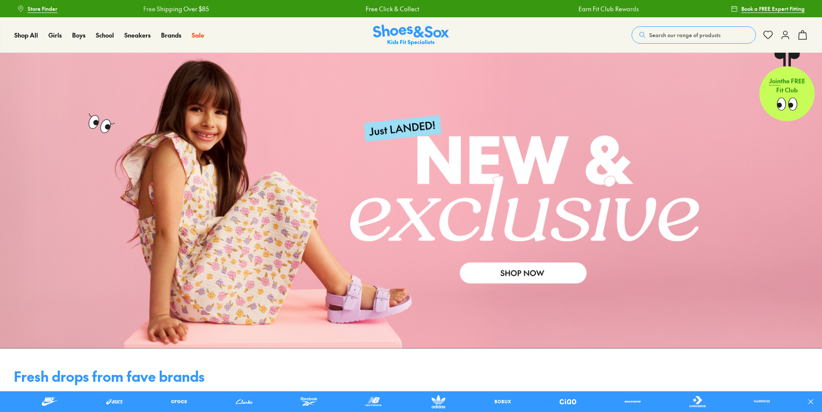 The image size is (822, 412). I want to click on a: Boys, so click(79, 35).